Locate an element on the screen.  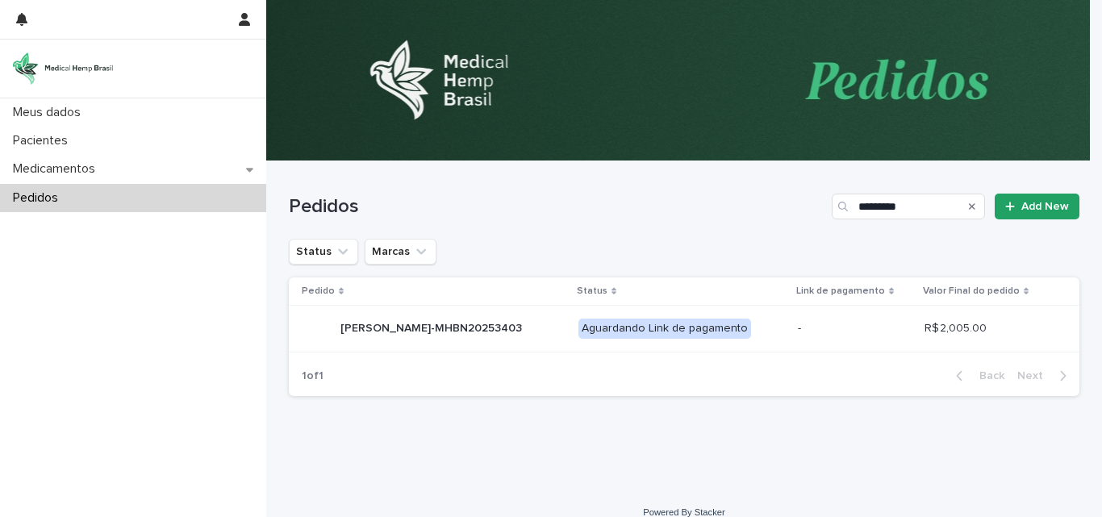
p: Medicamentos is located at coordinates (57, 169).